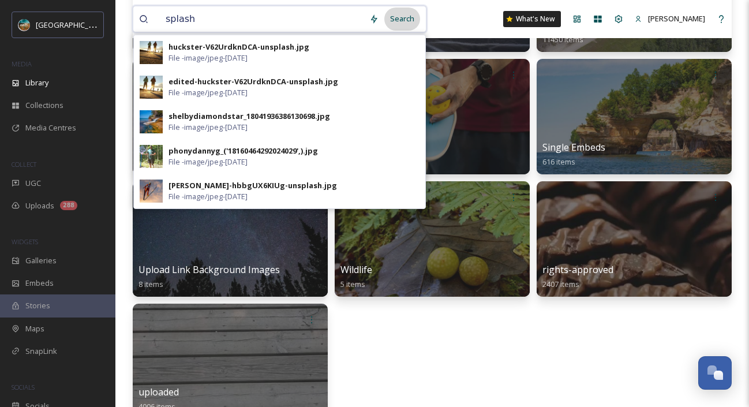 Image resolution: width=749 pixels, height=407 pixels. I want to click on span: Upload Link Background Images, so click(209, 269).